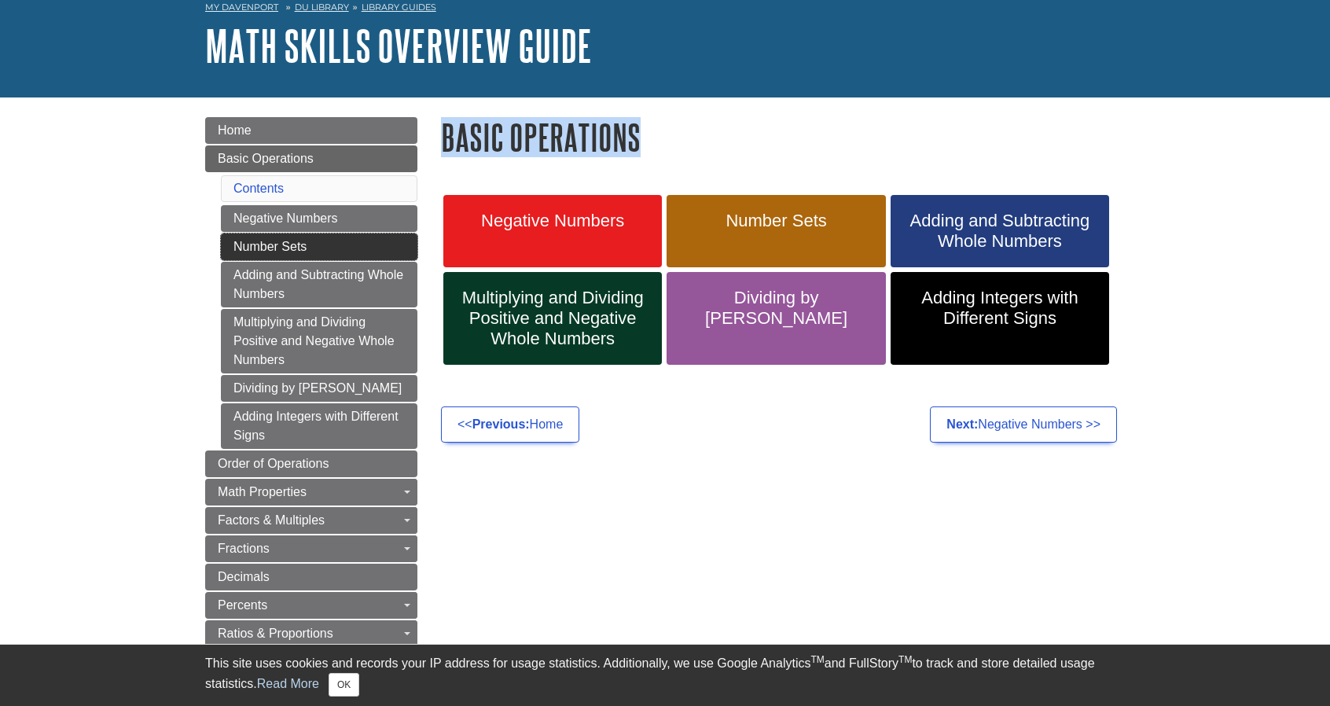 The height and width of the screenshot is (706, 1330). What do you see at coordinates (510, 424) in the screenshot?
I see `a: <<Previous:Home` at bounding box center [510, 424].